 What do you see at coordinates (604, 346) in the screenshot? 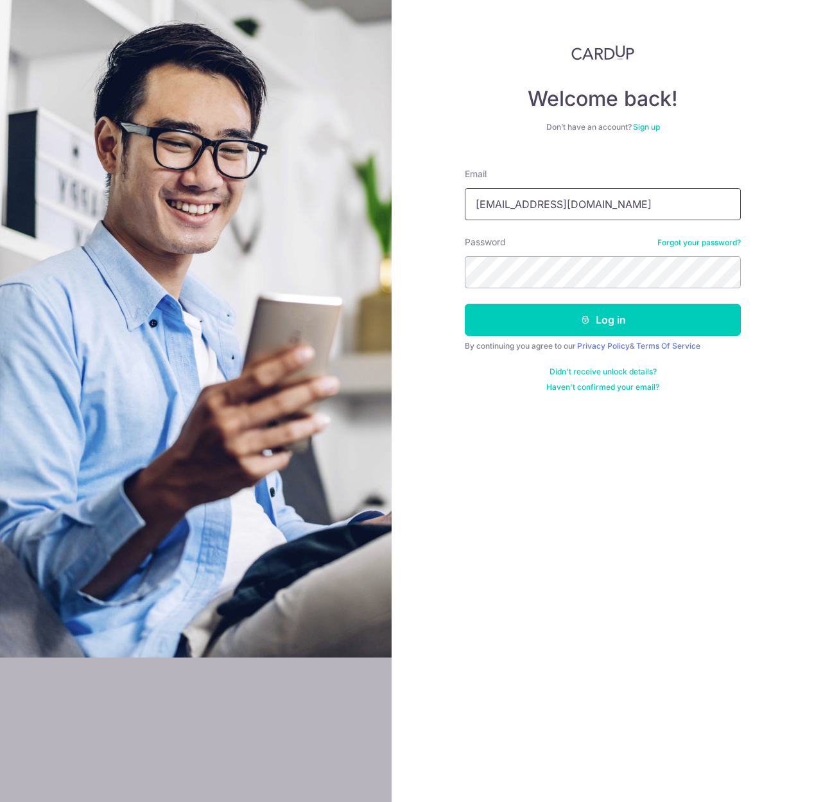
I see `a: Privacy Policy` at bounding box center [604, 346].